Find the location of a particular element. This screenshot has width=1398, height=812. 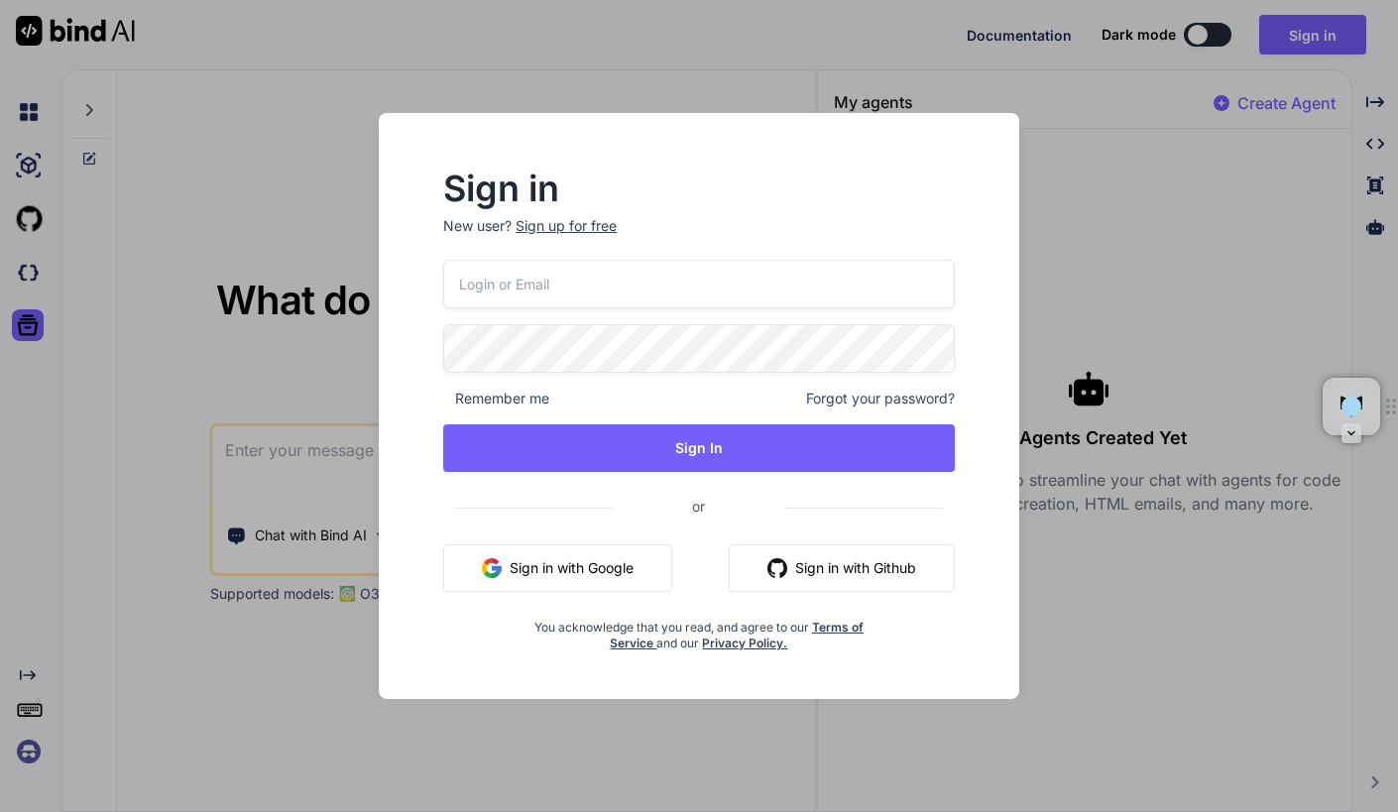

button: Sign in with Google is located at coordinates (557, 568).